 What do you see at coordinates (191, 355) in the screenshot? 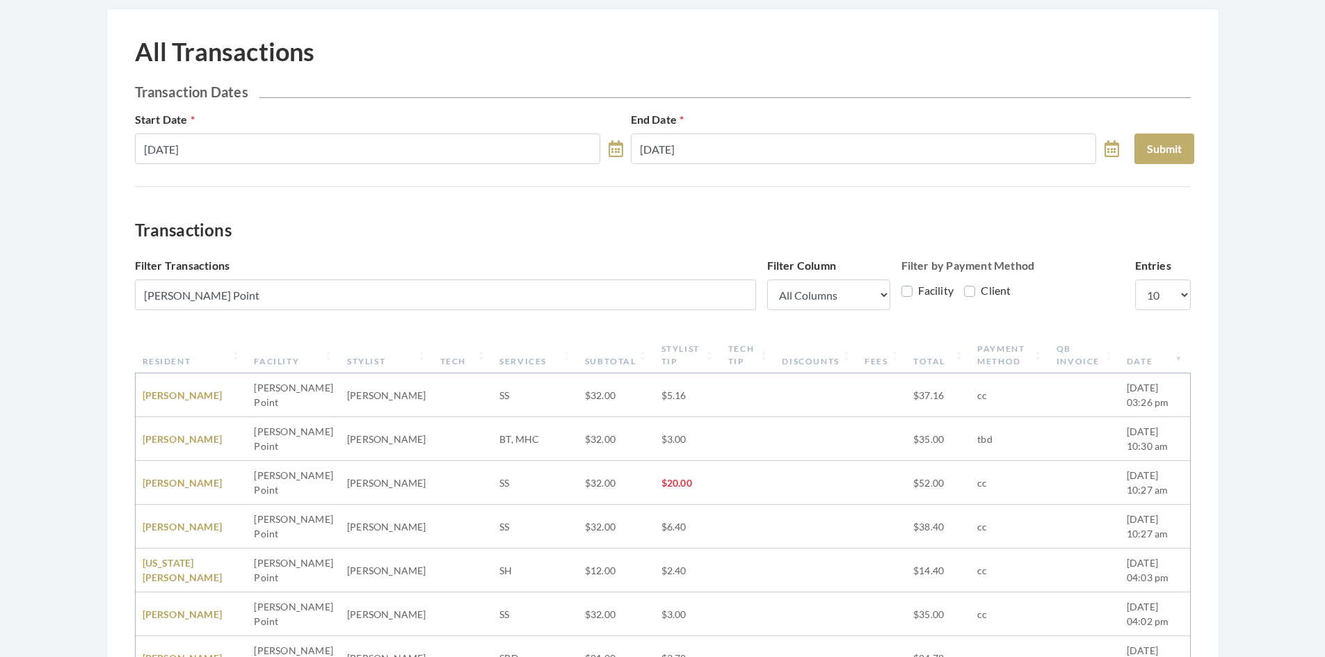
I see `th: Resident: activate to sort column ascending` at bounding box center [191, 355].